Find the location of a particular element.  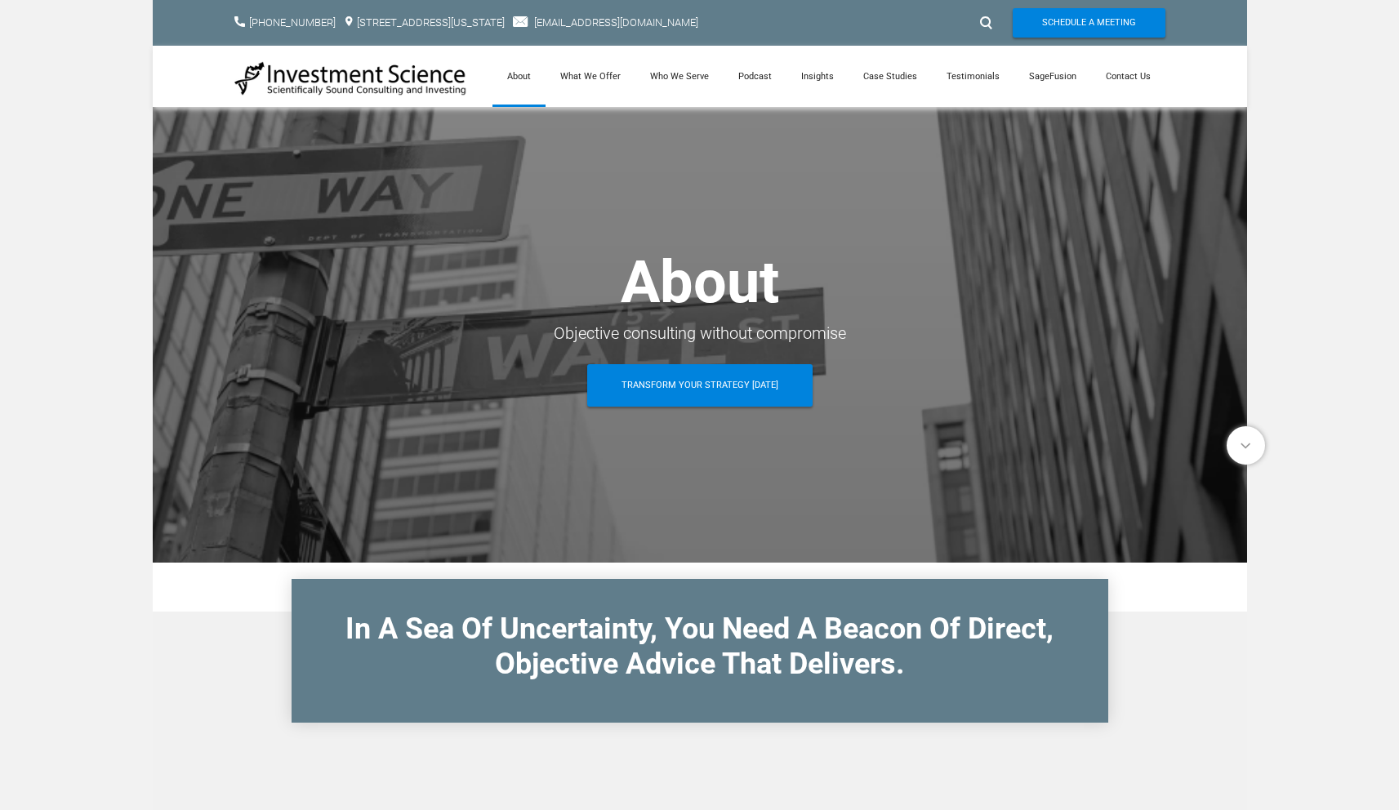

a: Contact Us is located at coordinates (1128, 76).